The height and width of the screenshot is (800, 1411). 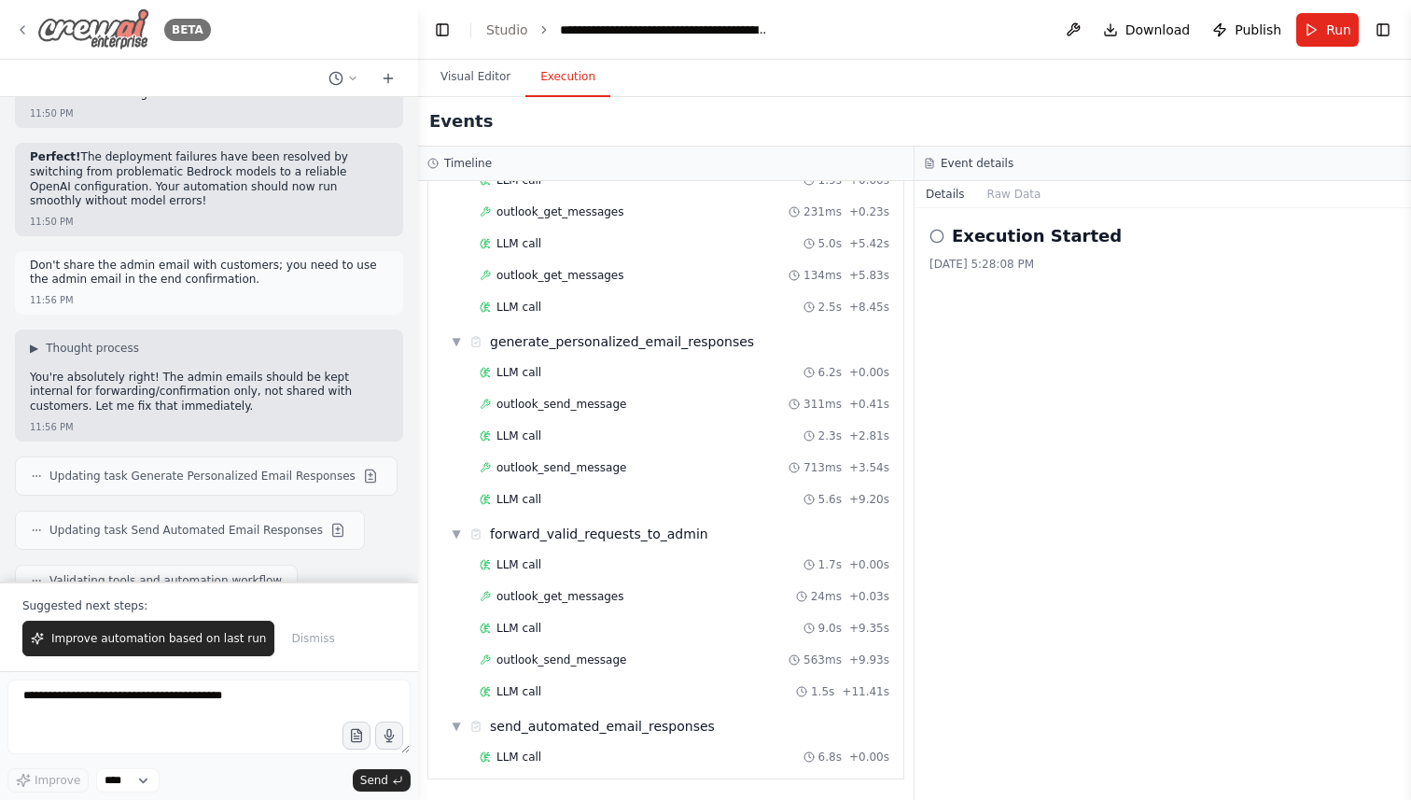 What do you see at coordinates (830, 244) in the screenshot?
I see `span: 5.0s` at bounding box center [830, 244].